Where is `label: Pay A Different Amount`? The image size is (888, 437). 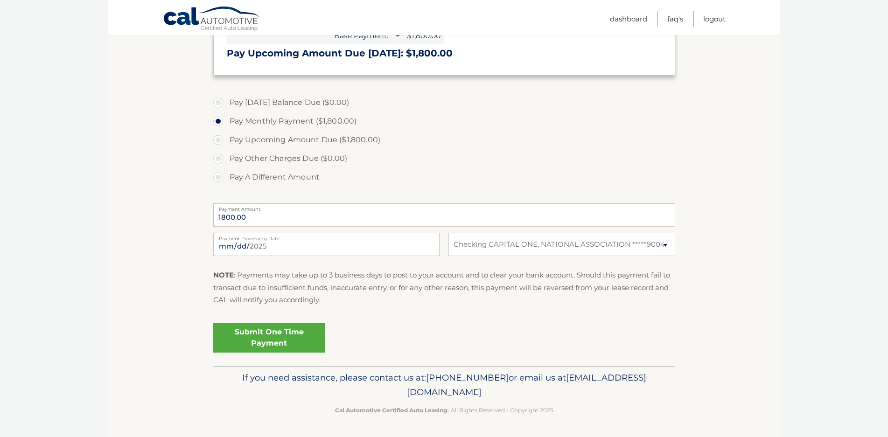 label: Pay A Different Amount is located at coordinates (444, 177).